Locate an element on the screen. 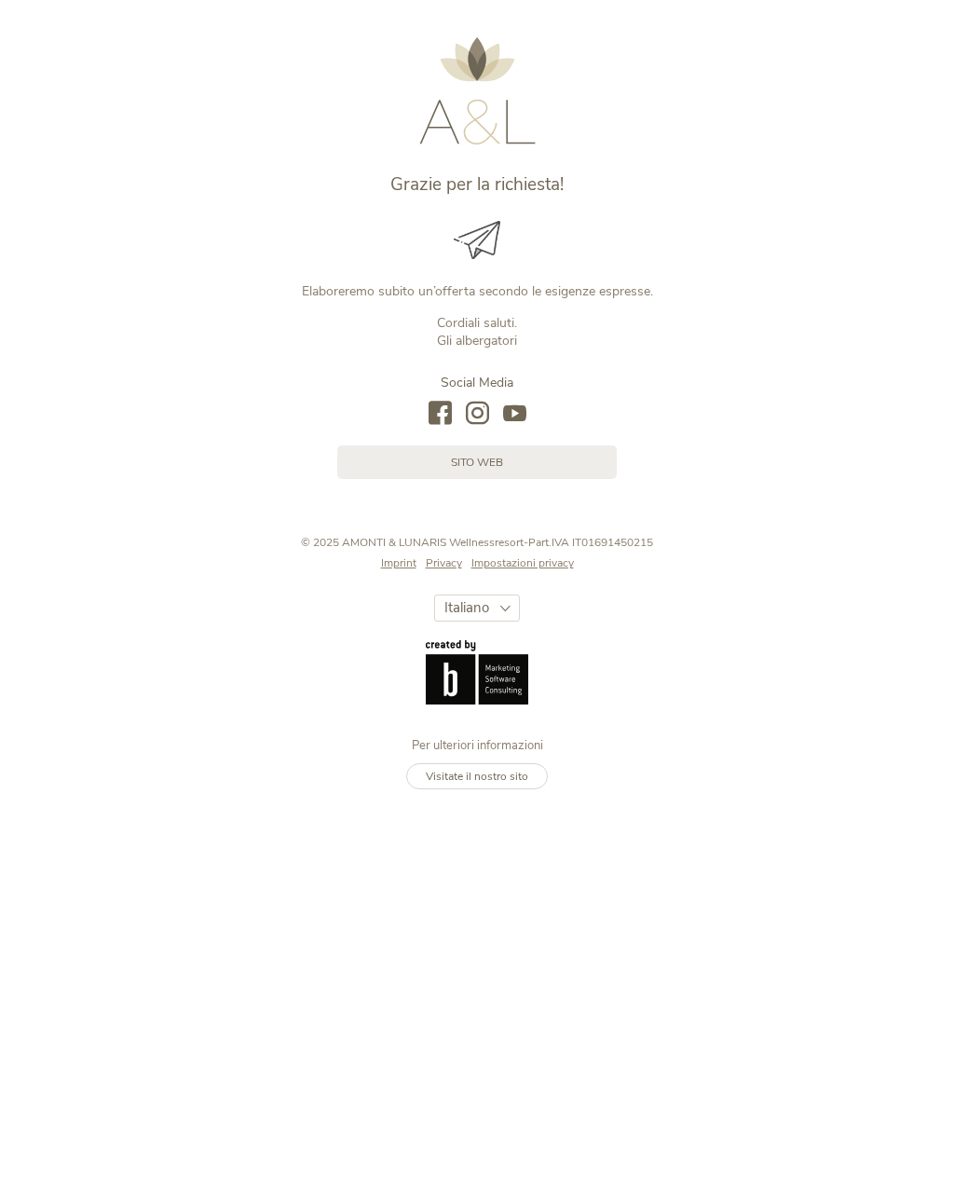  span: Visitate il nostro sito is located at coordinates (477, 776).